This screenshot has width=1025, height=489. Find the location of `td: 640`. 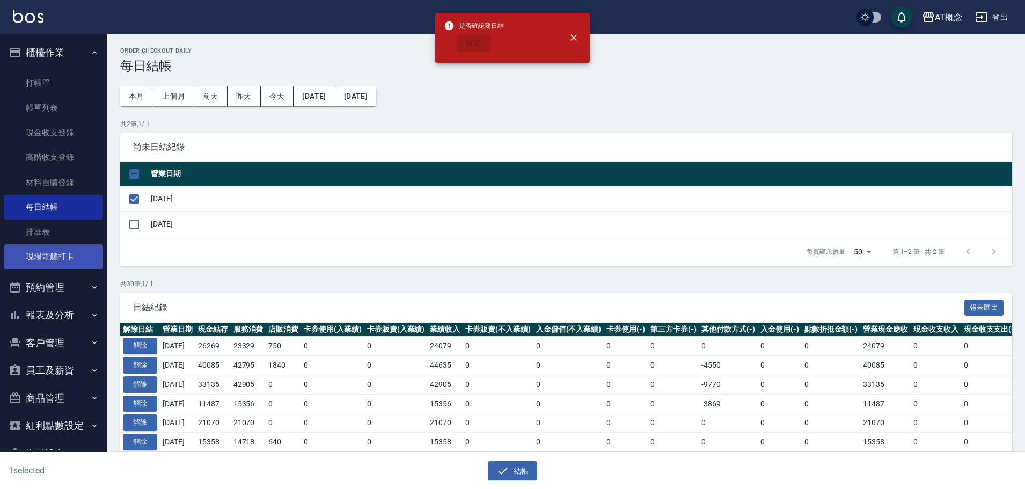

td: 640 is located at coordinates (283, 442).